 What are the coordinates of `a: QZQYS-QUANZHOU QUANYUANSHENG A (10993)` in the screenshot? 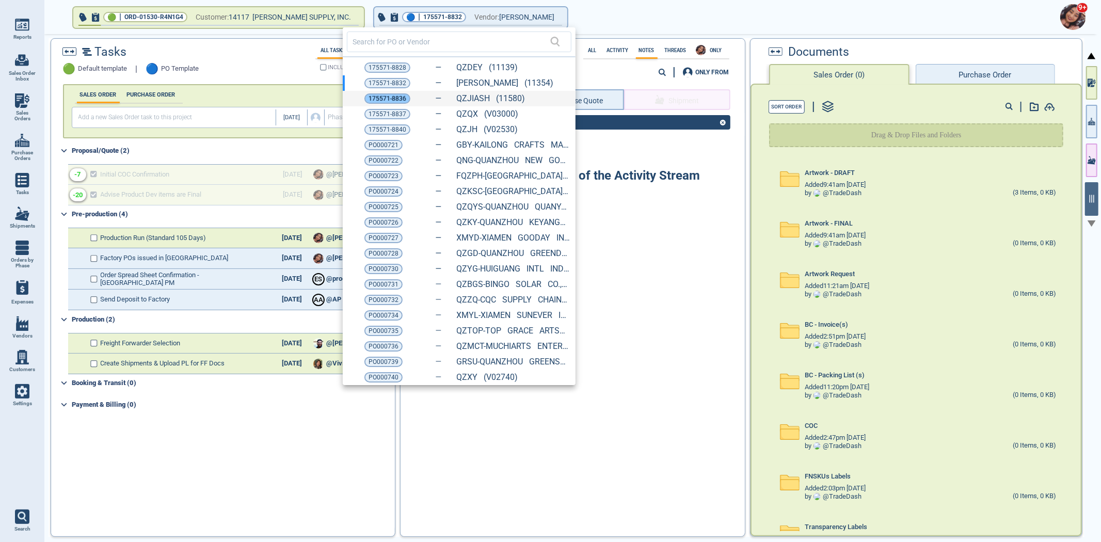 It's located at (514, 207).